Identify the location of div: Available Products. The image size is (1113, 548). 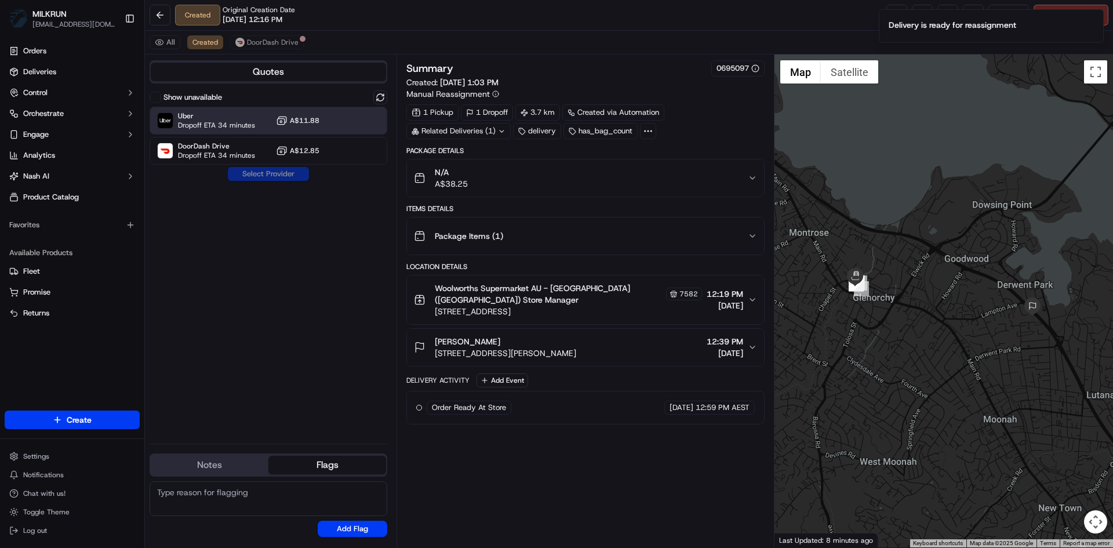
(72, 253).